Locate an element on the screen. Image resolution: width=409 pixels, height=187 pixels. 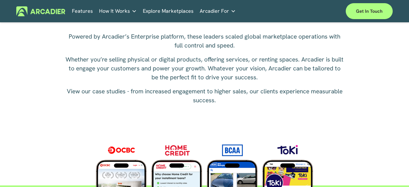
span: Arcadier For is located at coordinates (214, 11).